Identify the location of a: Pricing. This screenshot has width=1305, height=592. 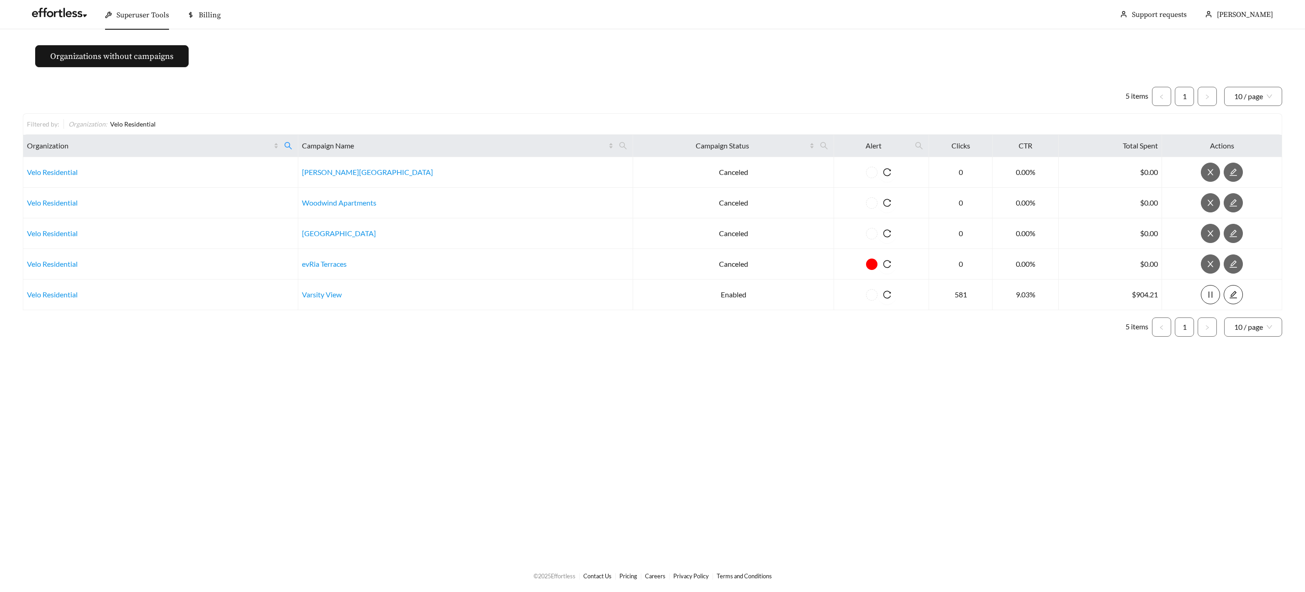
(628, 576).